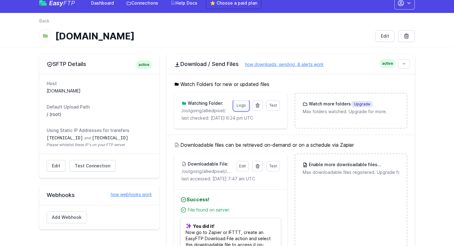 The image size is (454, 246). What do you see at coordinates (128, 195) in the screenshot?
I see `a: how webhooks work` at bounding box center [128, 195].